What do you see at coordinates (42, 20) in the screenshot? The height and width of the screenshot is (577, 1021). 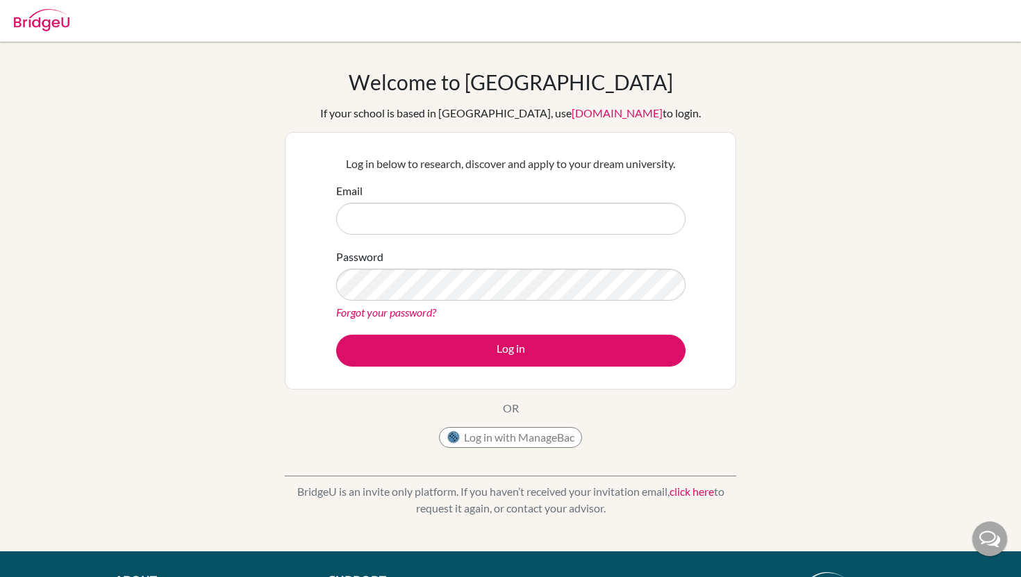 I see `img: Bridge-U` at bounding box center [42, 20].